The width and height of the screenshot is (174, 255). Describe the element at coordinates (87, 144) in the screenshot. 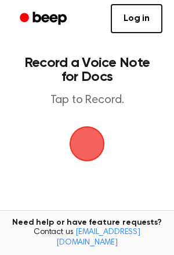

I see `img: Beep Logo` at that location.